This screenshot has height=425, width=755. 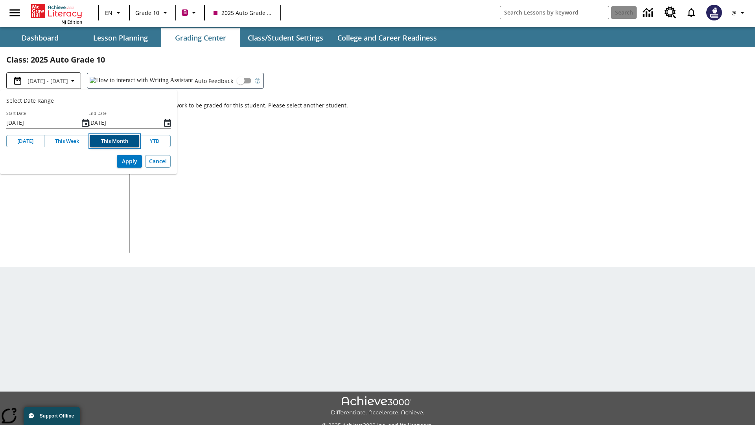 I want to click on button: Open Help for Writing Assistant, so click(x=258, y=81).